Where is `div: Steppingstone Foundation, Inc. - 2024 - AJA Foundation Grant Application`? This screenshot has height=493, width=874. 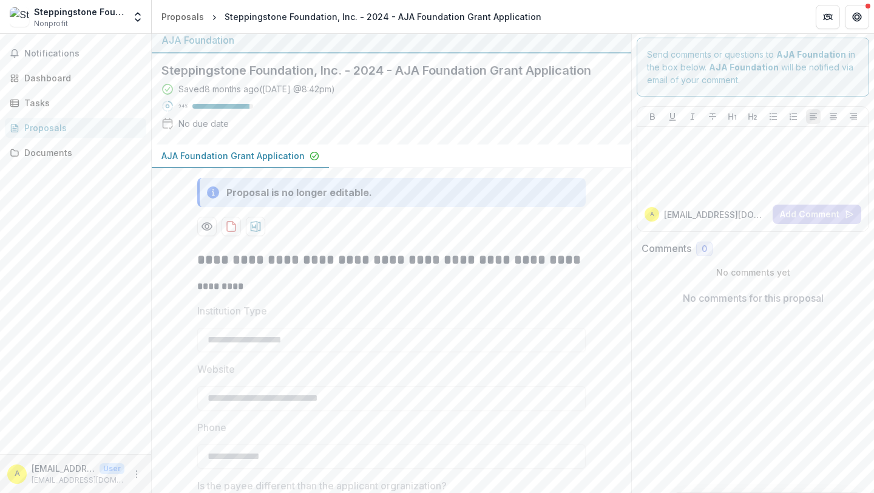 div: Steppingstone Foundation, Inc. - 2024 - AJA Foundation Grant Application is located at coordinates (383, 16).